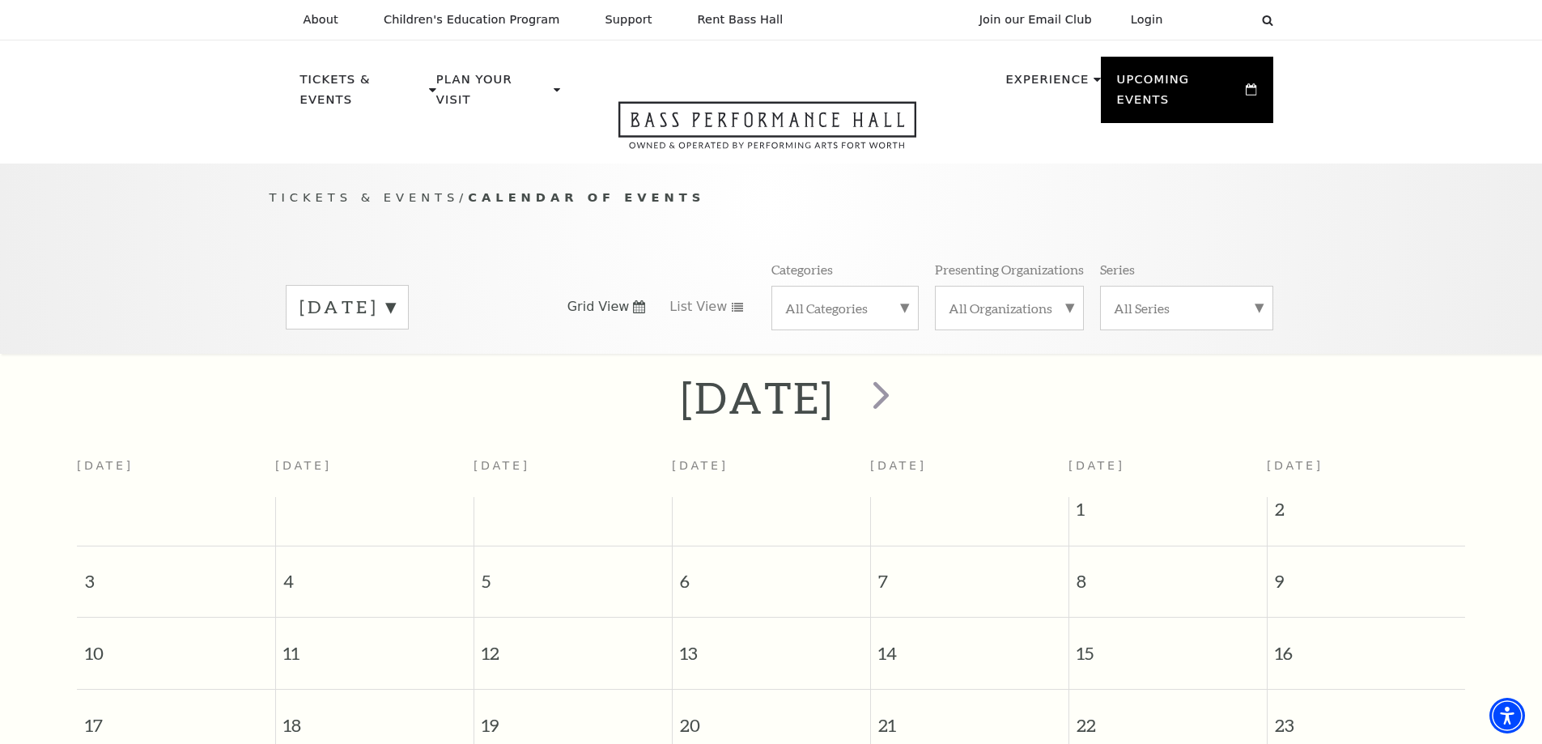  What do you see at coordinates (878, 397) in the screenshot?
I see `button: next` at bounding box center [878, 397].